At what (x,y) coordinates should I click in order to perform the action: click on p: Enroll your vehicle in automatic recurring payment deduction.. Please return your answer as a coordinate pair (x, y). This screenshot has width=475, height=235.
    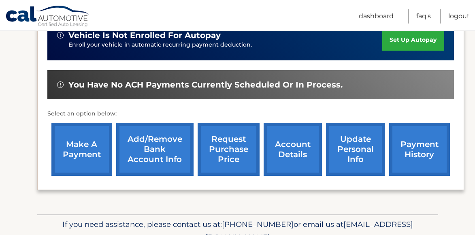
    Looking at the image, I should click on (225, 45).